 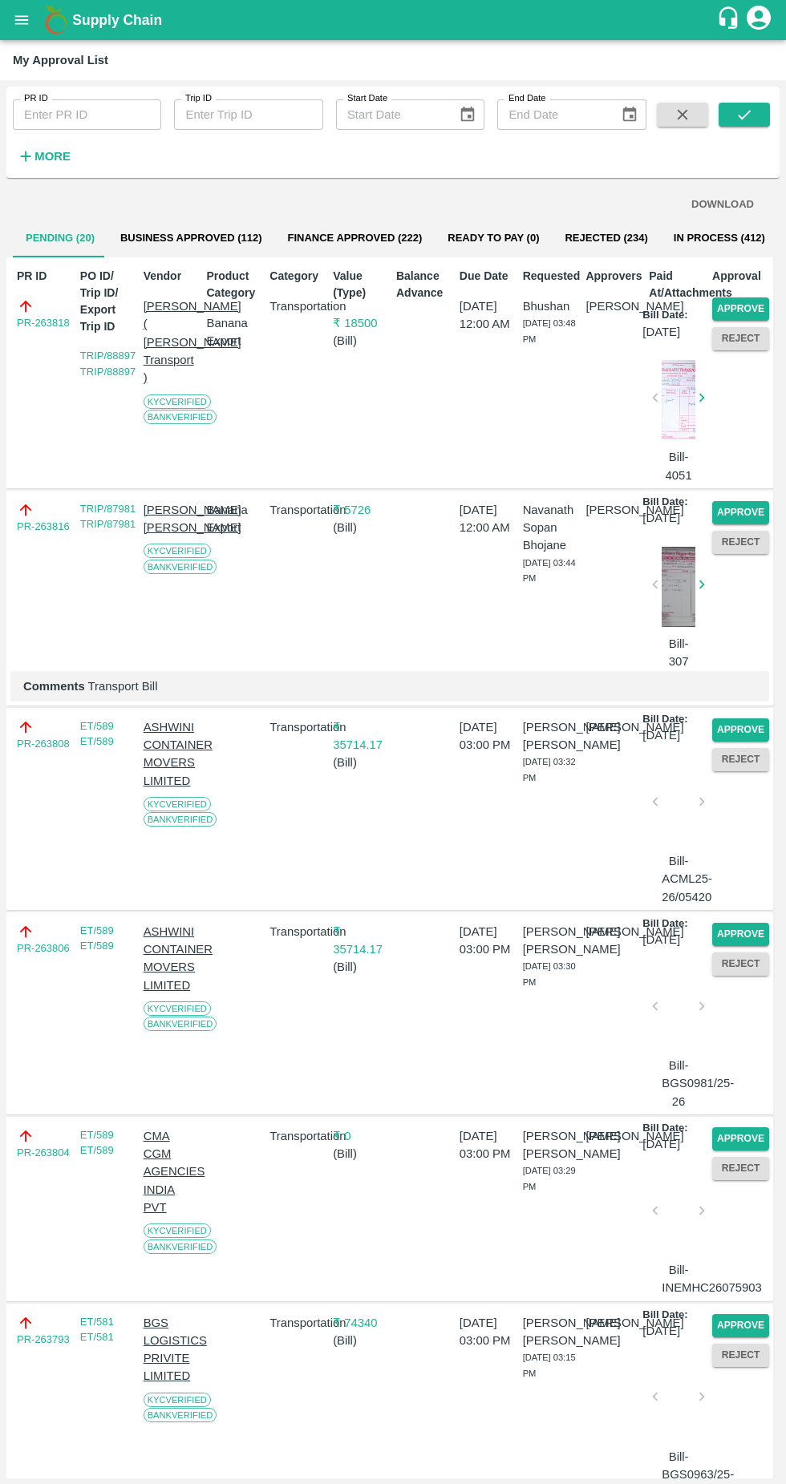 What do you see at coordinates (678, 879) in the screenshot?
I see `p: Bill-ACML25-26/05420` at bounding box center [678, 879].